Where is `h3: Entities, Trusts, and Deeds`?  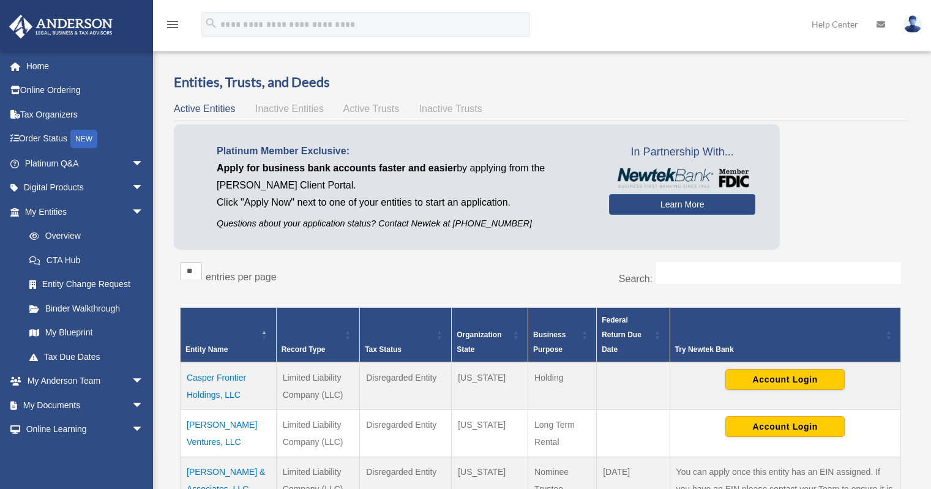
h3: Entities, Trusts, and Deeds is located at coordinates (541, 82).